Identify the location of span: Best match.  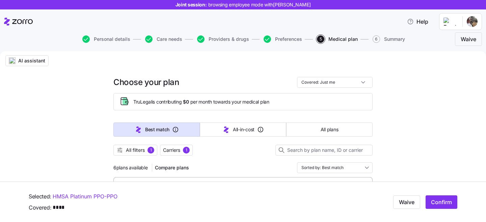
(157, 129).